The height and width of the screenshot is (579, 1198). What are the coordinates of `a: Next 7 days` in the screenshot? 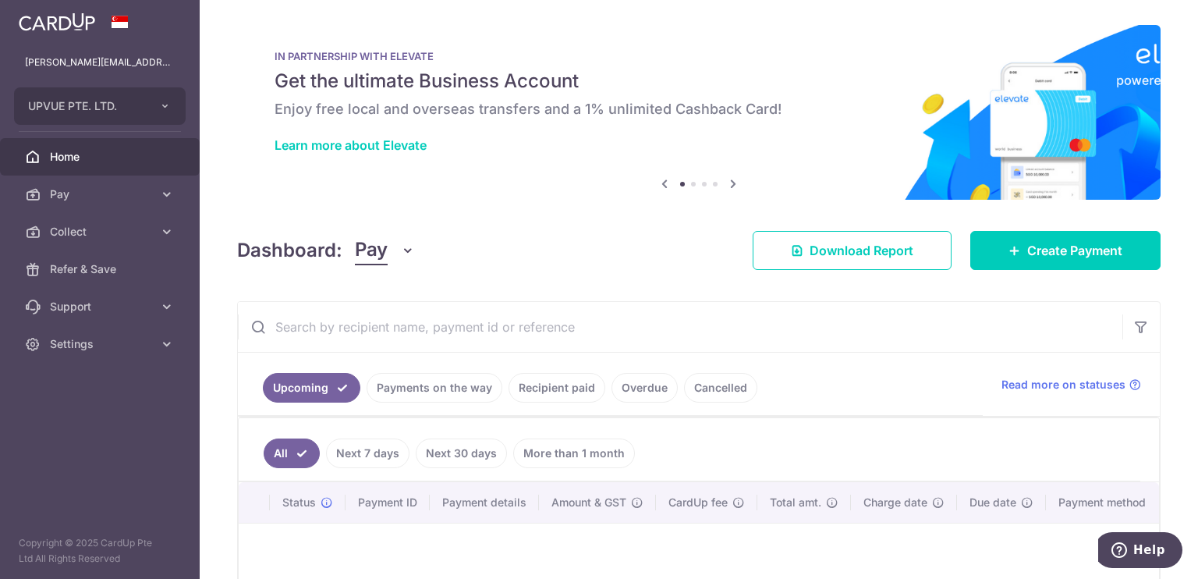 It's located at (367, 453).